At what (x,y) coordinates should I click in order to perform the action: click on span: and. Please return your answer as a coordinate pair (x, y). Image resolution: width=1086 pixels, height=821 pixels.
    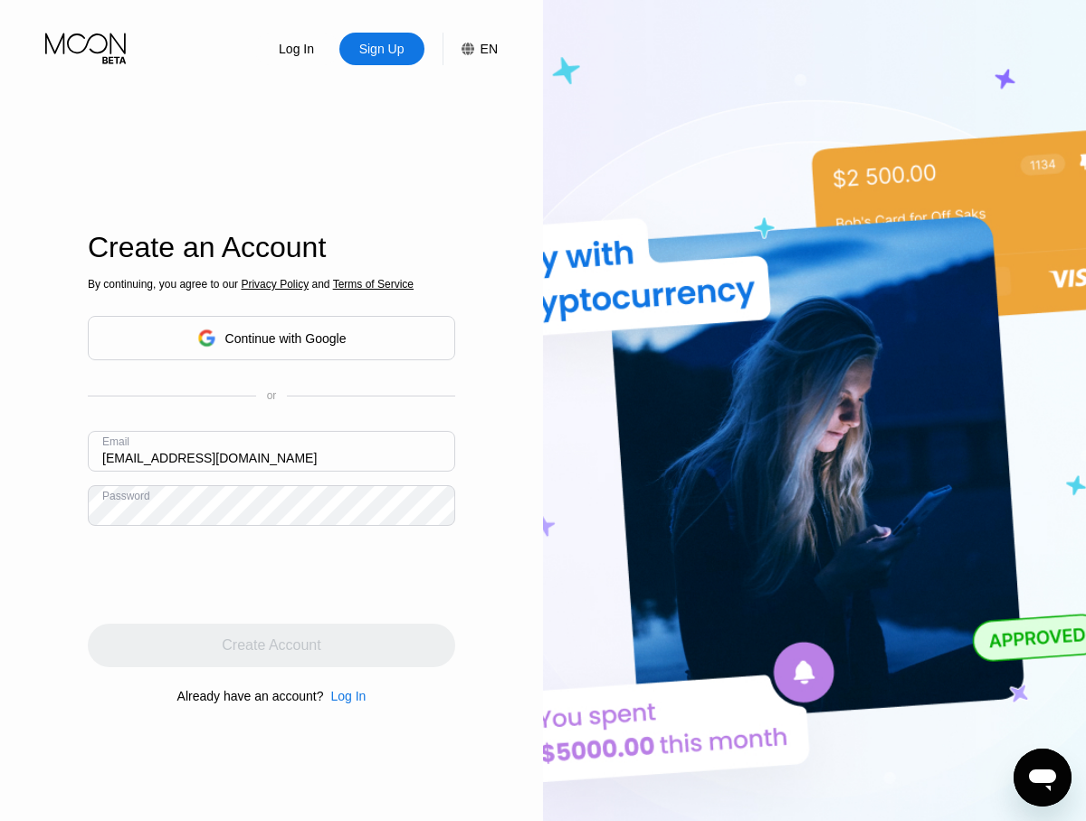
    Looking at the image, I should click on (320, 284).